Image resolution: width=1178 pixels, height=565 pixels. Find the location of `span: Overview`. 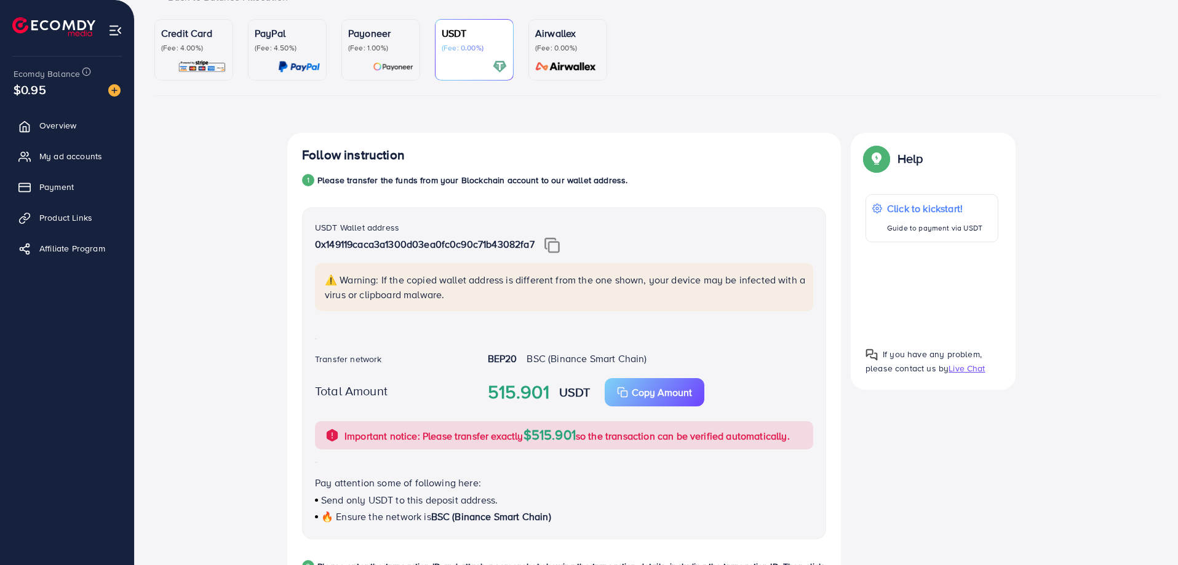

span: Overview is located at coordinates (58, 126).